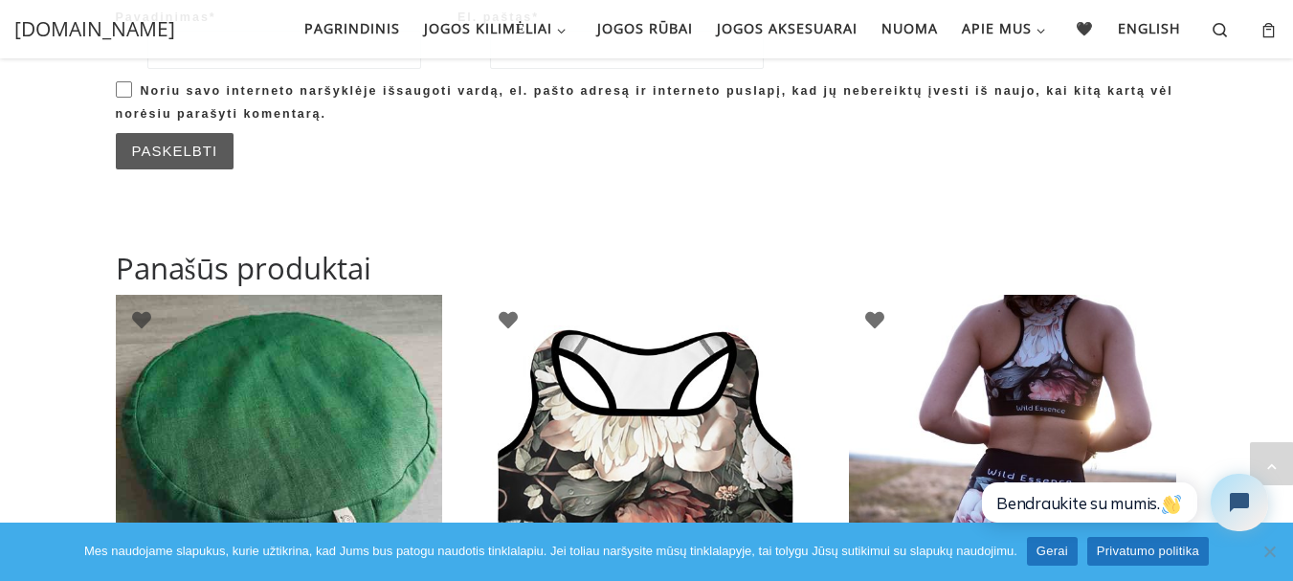 This screenshot has width=1293, height=581. I want to click on span: Jogos rūbai, so click(645, 26).